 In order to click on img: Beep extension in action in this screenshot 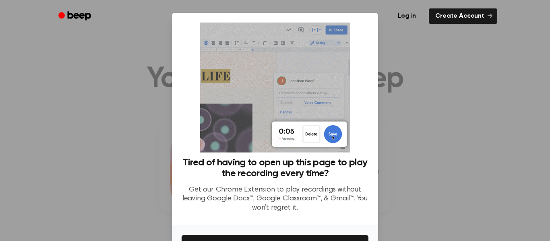, I will do `click(275, 87)`.